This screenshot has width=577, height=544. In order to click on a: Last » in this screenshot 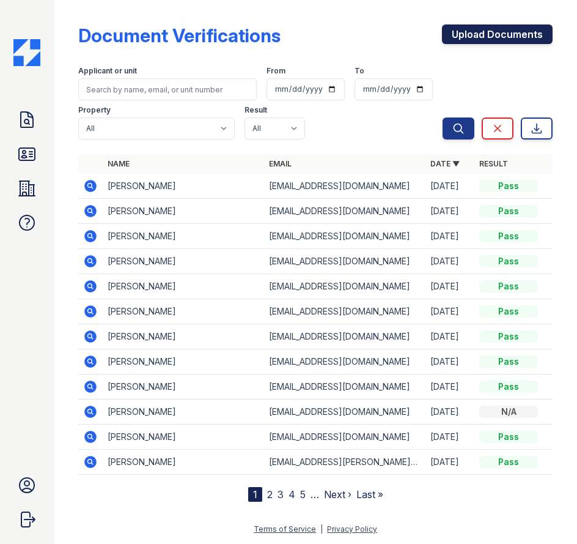, I will do `click(370, 494)`.